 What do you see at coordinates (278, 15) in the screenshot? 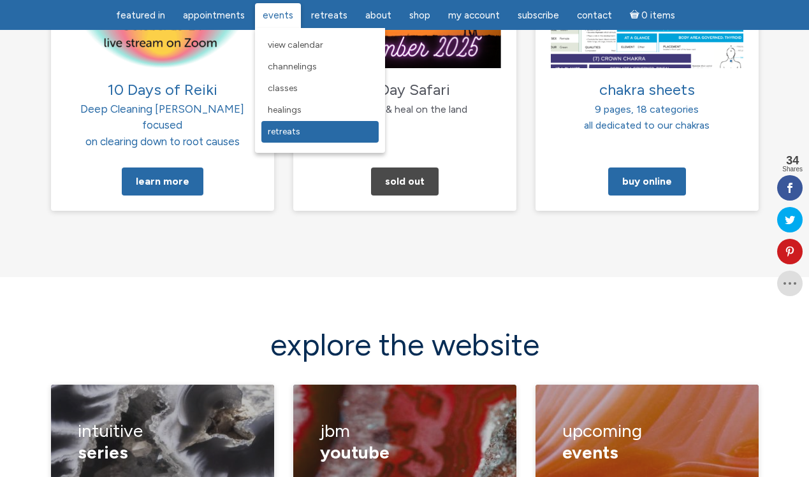
I see `span: Events` at bounding box center [278, 15].